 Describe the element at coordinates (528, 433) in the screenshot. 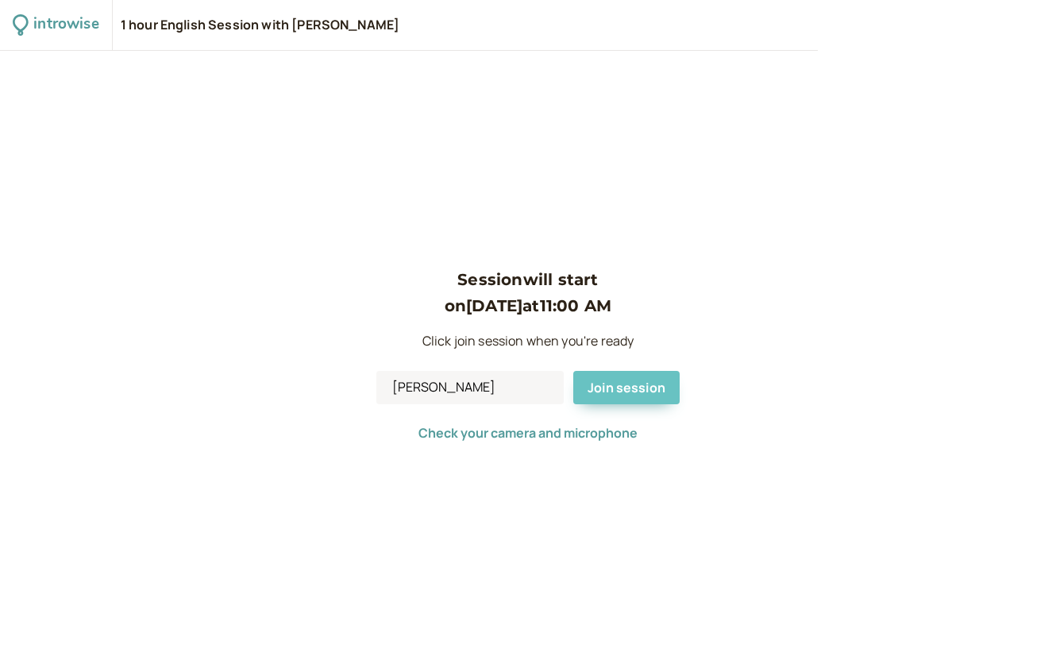

I see `span: Check your camera and microphone` at that location.